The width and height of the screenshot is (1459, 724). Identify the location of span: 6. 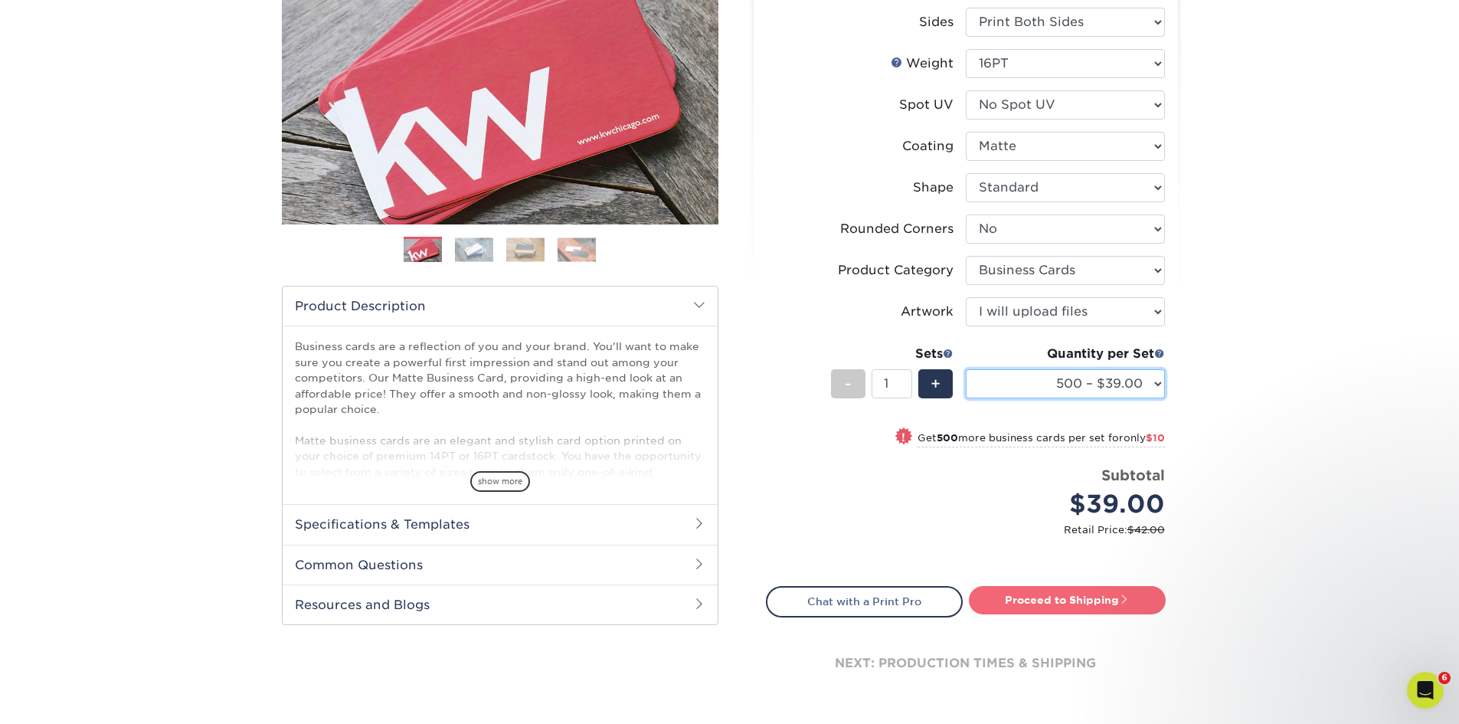
(1445, 678).